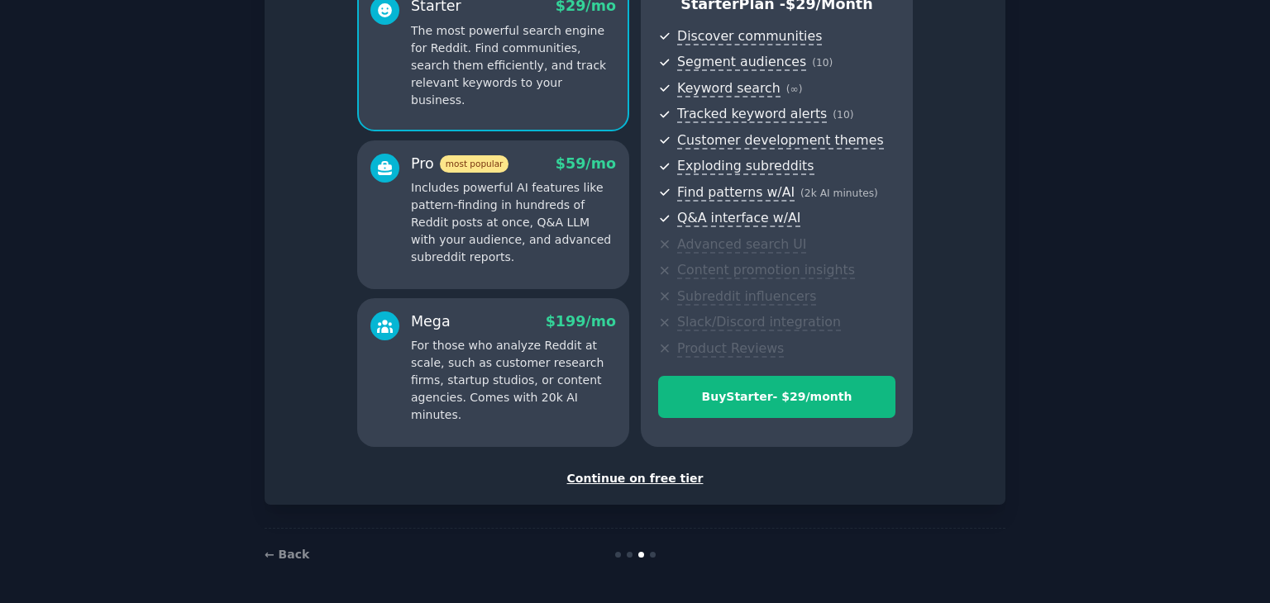 This screenshot has height=603, width=1270. I want to click on span: most popular, so click(474, 164).